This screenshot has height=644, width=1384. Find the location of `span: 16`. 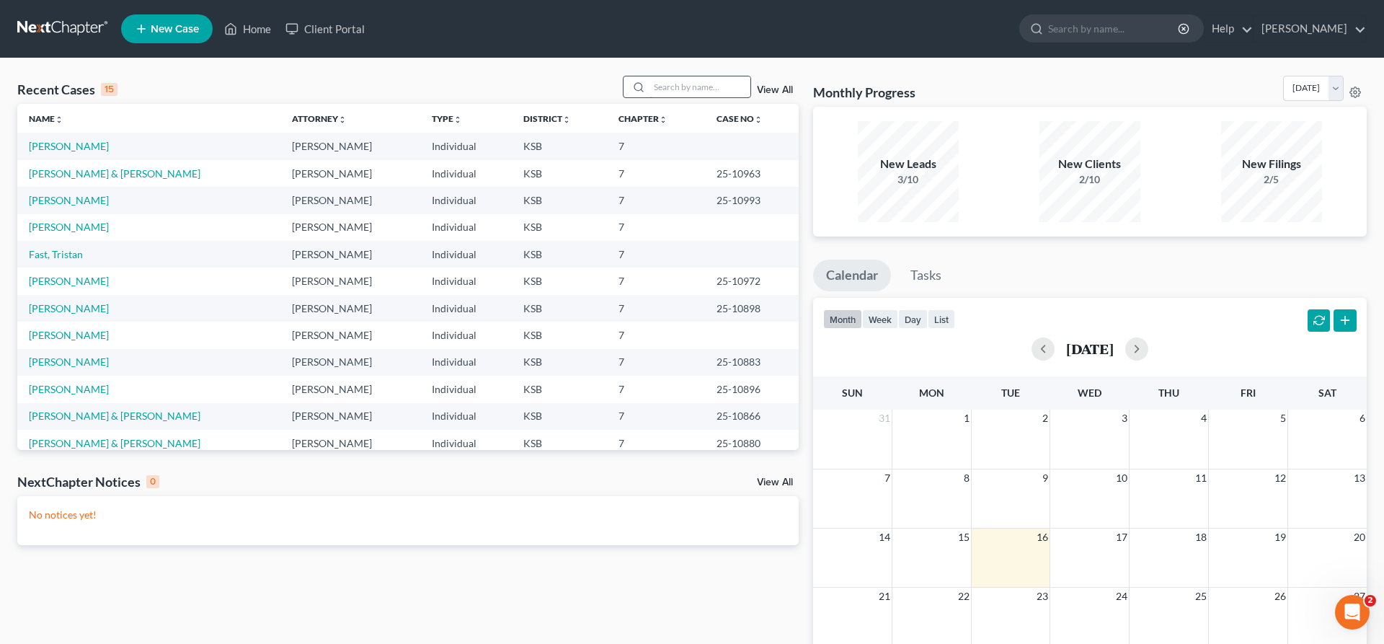

span: 16 is located at coordinates (1042, 537).